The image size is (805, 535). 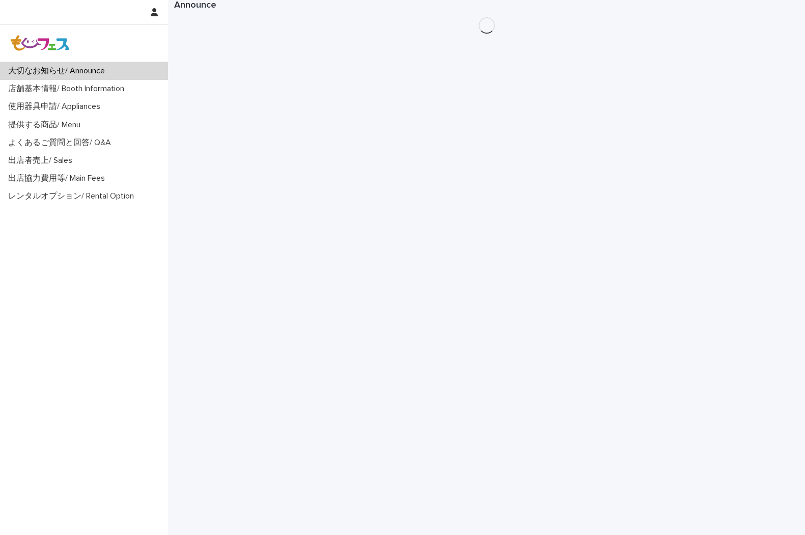 What do you see at coordinates (59, 71) in the screenshot?
I see `p: 大切なお知らせ/ Announce` at bounding box center [59, 71].